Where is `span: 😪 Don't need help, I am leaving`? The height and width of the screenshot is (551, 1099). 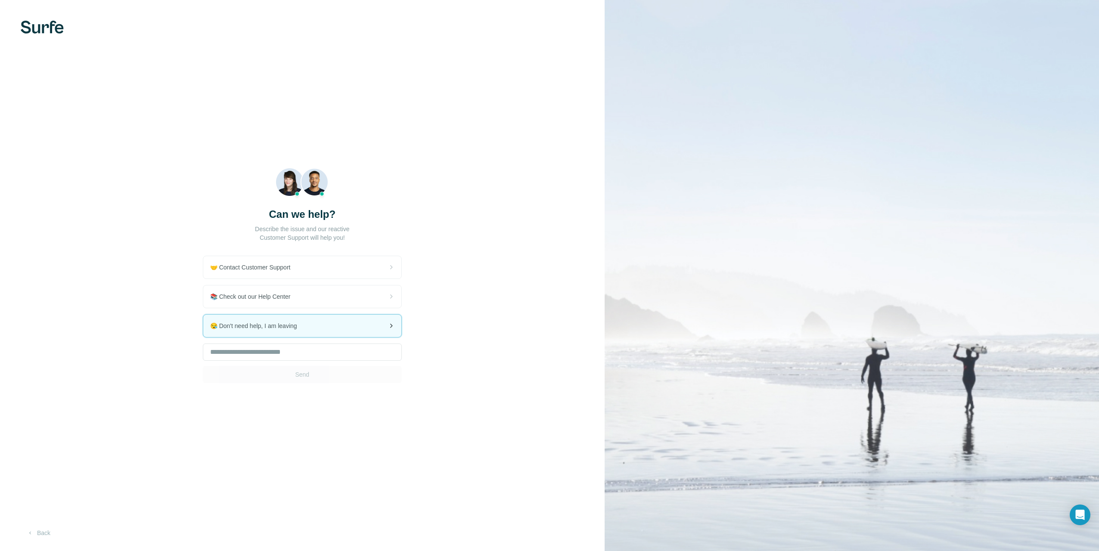 span: 😪 Don't need help, I am leaving is located at coordinates (257, 326).